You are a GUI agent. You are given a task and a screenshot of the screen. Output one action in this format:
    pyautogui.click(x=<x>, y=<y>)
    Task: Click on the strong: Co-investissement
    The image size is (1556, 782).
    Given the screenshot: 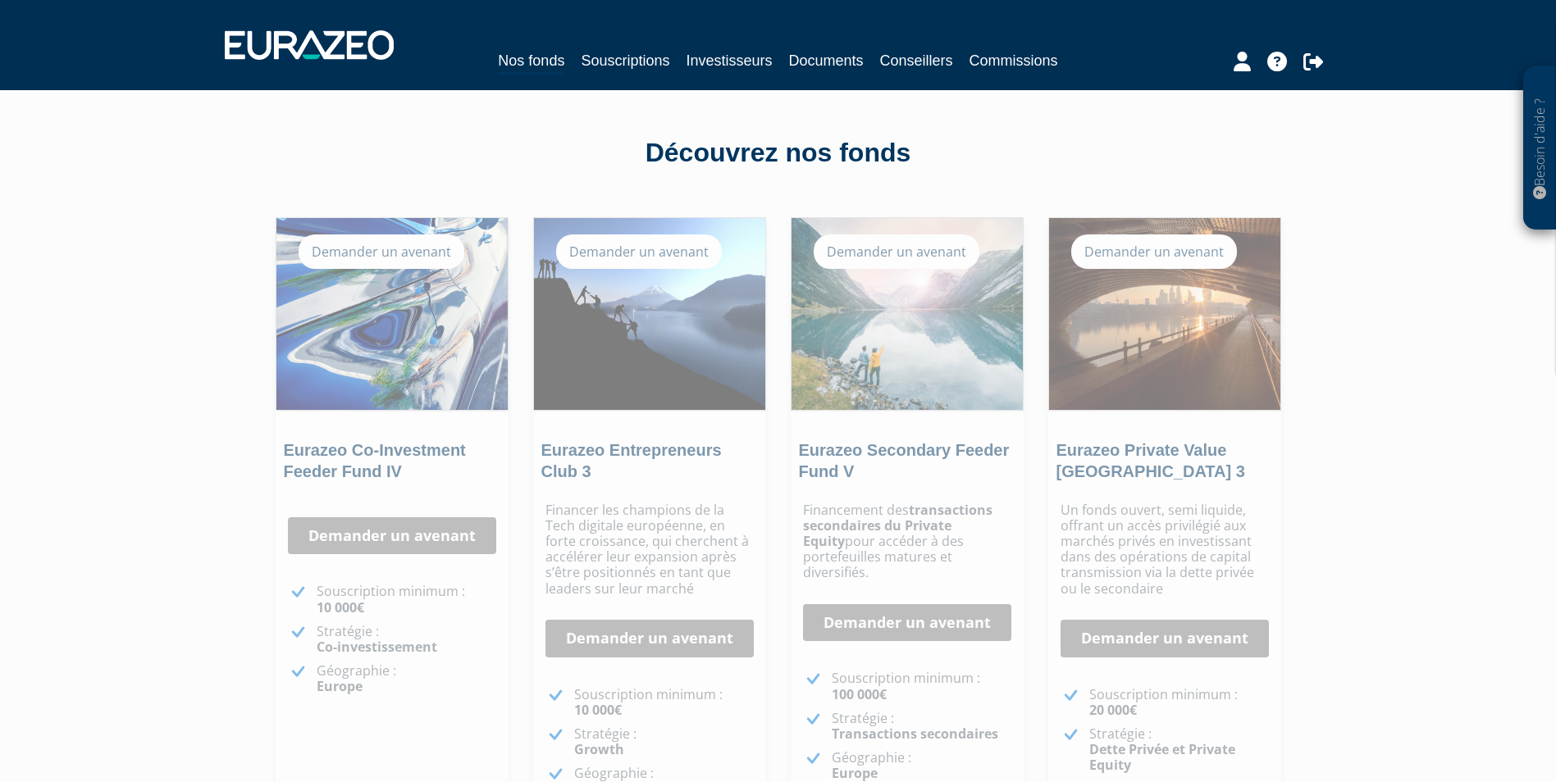 What is the action you would take?
    pyautogui.click(x=376, y=647)
    